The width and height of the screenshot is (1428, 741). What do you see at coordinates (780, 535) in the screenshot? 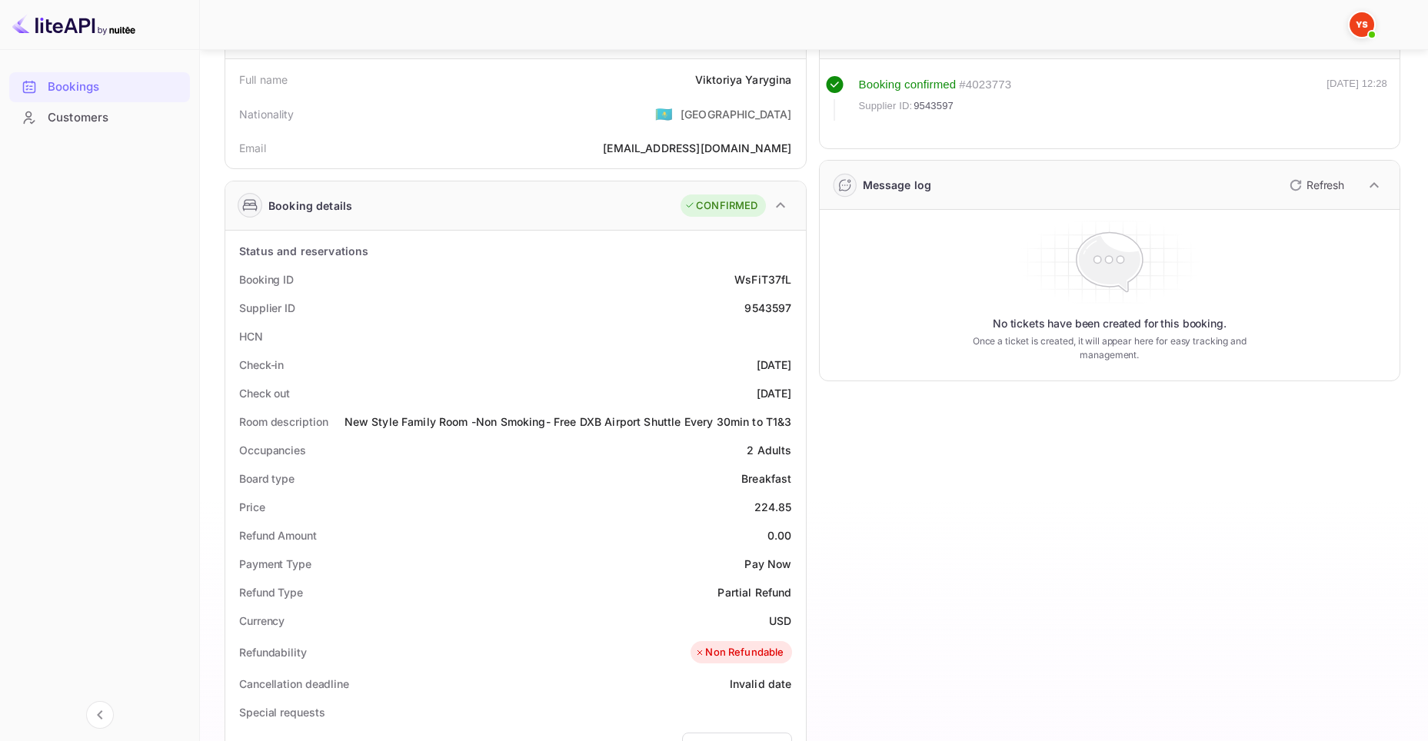
I see `div: 0.00` at bounding box center [780, 535].